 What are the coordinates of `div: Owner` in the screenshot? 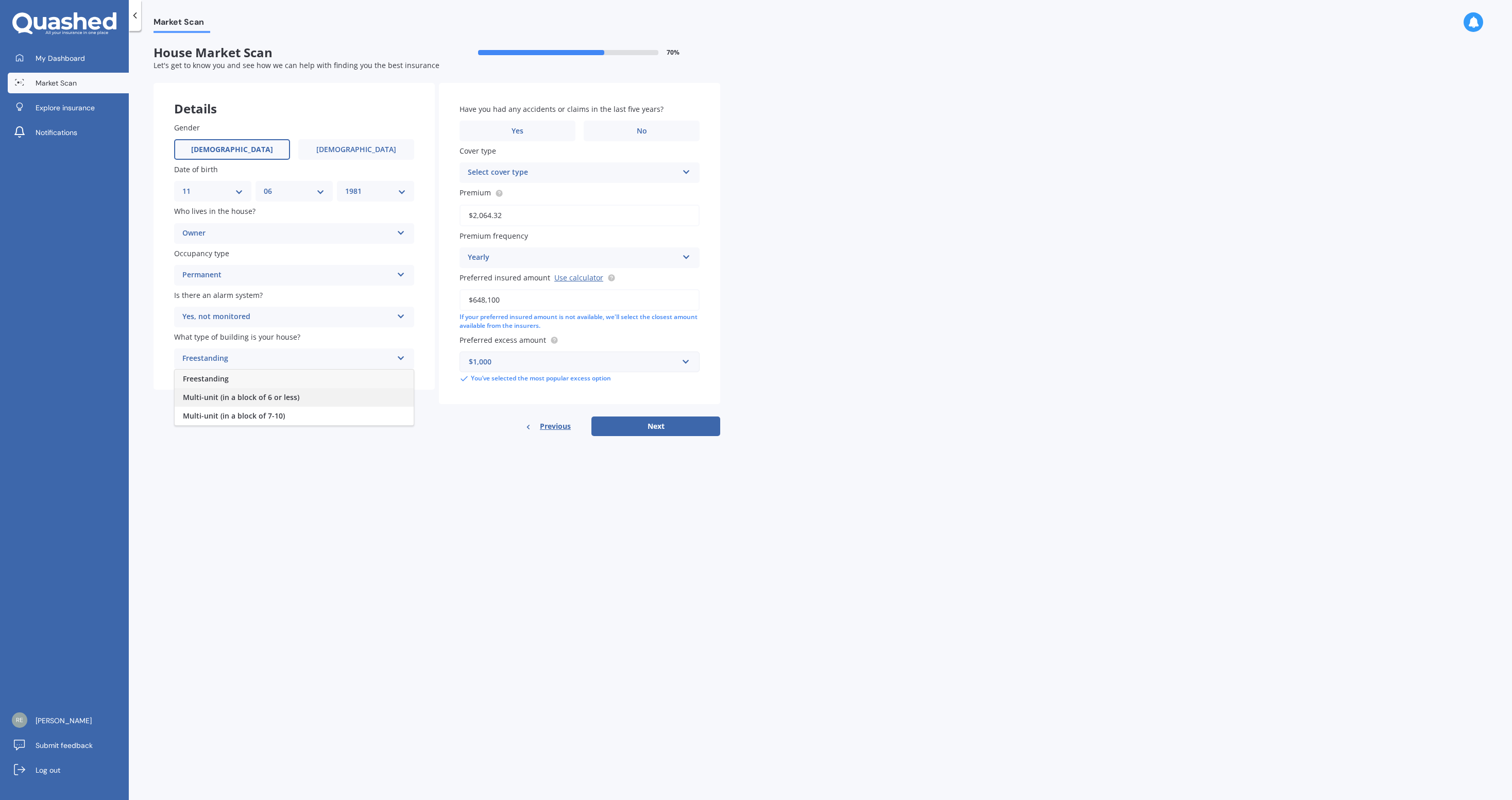 It's located at (288, 233).